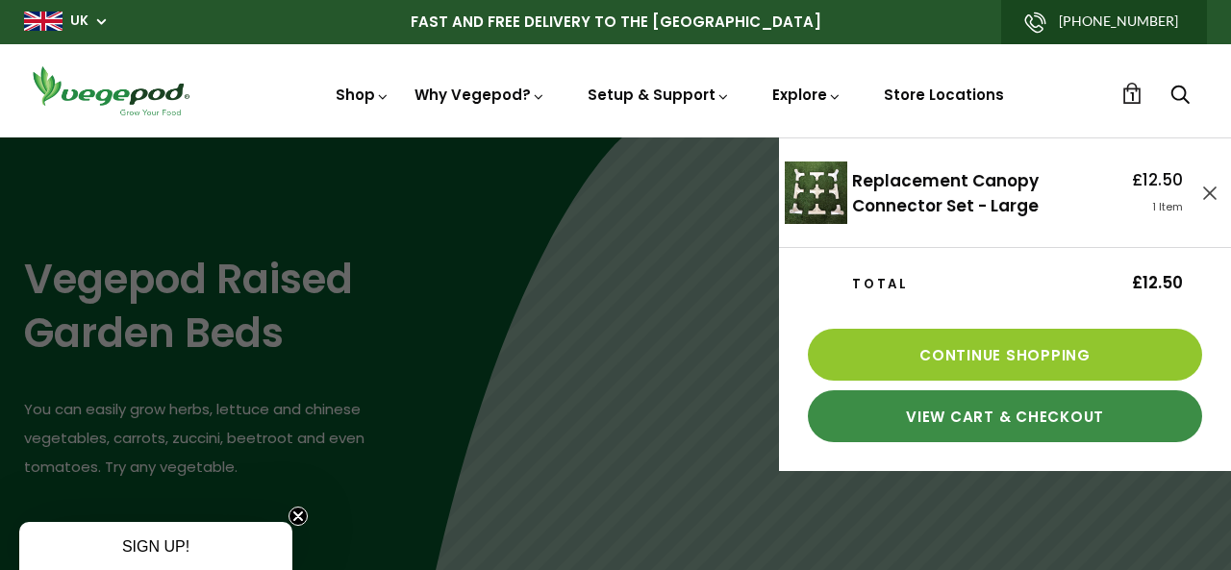 The width and height of the screenshot is (1231, 570). What do you see at coordinates (816, 192) in the screenshot?
I see `img: Replacement Canopy Connector Set - Large` at bounding box center [816, 192].